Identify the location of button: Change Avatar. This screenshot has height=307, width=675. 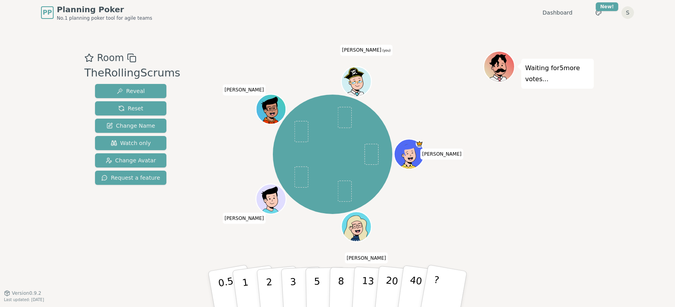
(130, 160).